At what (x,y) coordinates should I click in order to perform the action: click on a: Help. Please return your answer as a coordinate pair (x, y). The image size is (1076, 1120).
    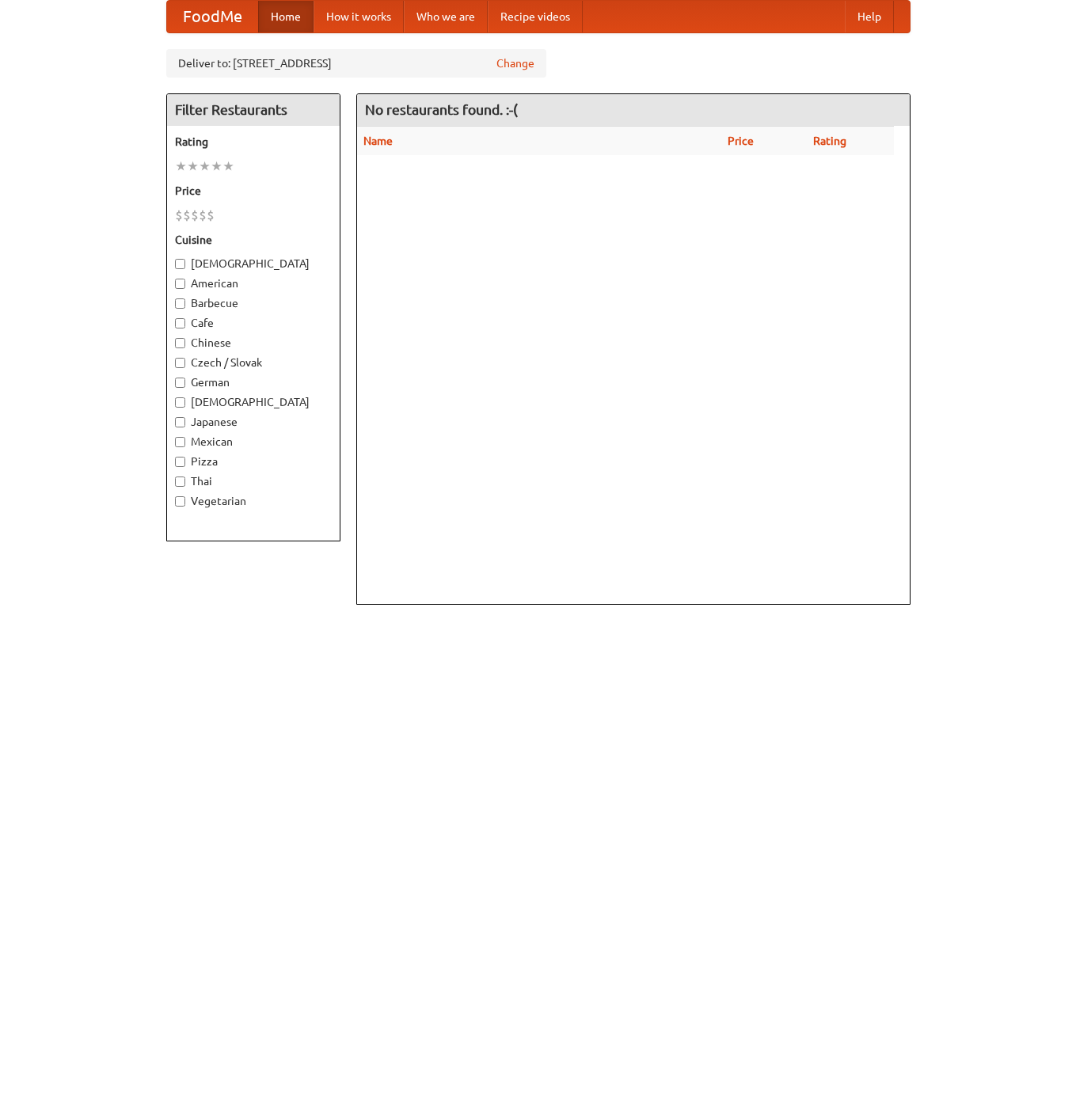
    Looking at the image, I should click on (869, 17).